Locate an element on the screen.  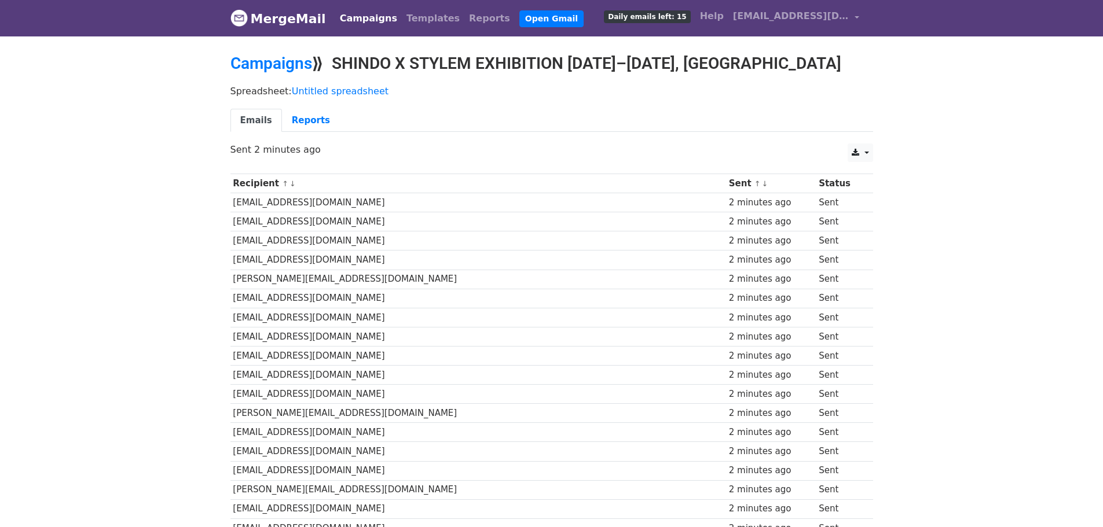
span: Daily emails left: 15 is located at coordinates (647, 17).